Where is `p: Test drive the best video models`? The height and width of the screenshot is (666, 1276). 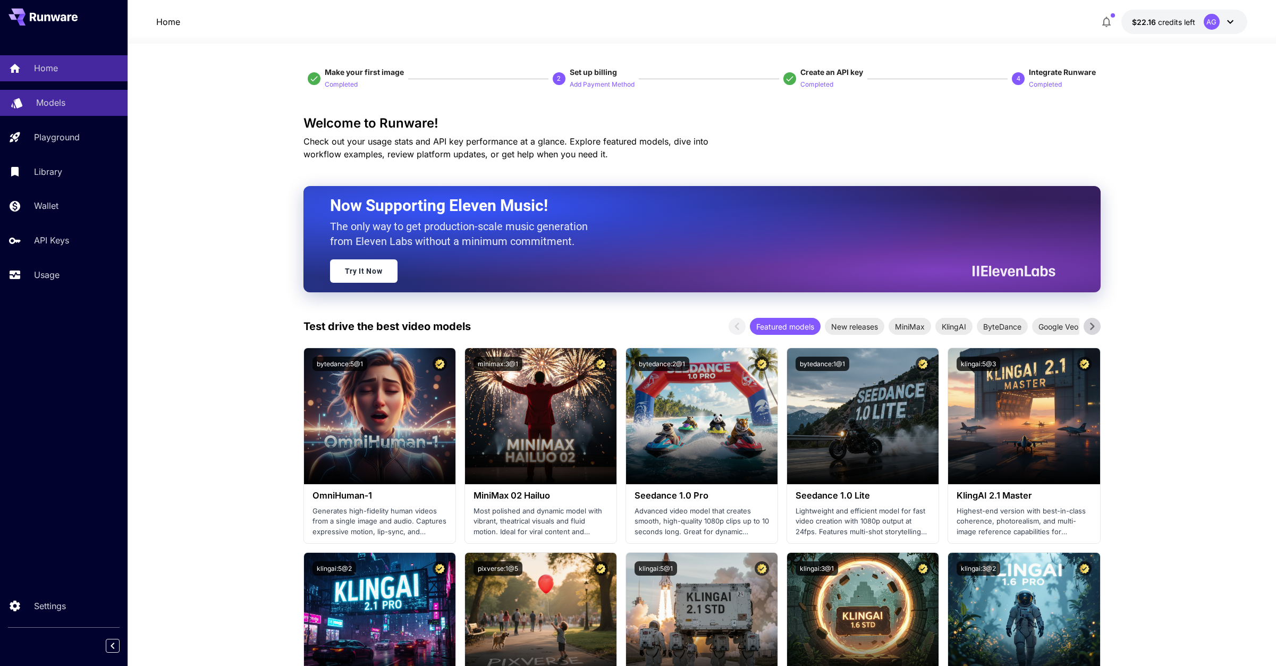 p: Test drive the best video models is located at coordinates (387, 326).